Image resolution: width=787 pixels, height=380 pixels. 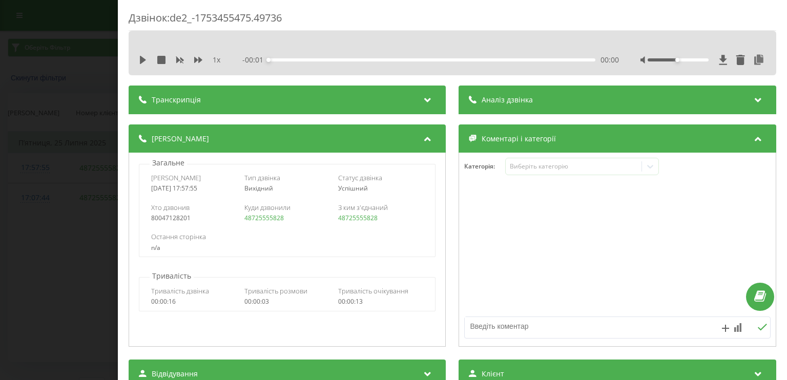 I want to click on span: Тривалість розмови, so click(x=276, y=291).